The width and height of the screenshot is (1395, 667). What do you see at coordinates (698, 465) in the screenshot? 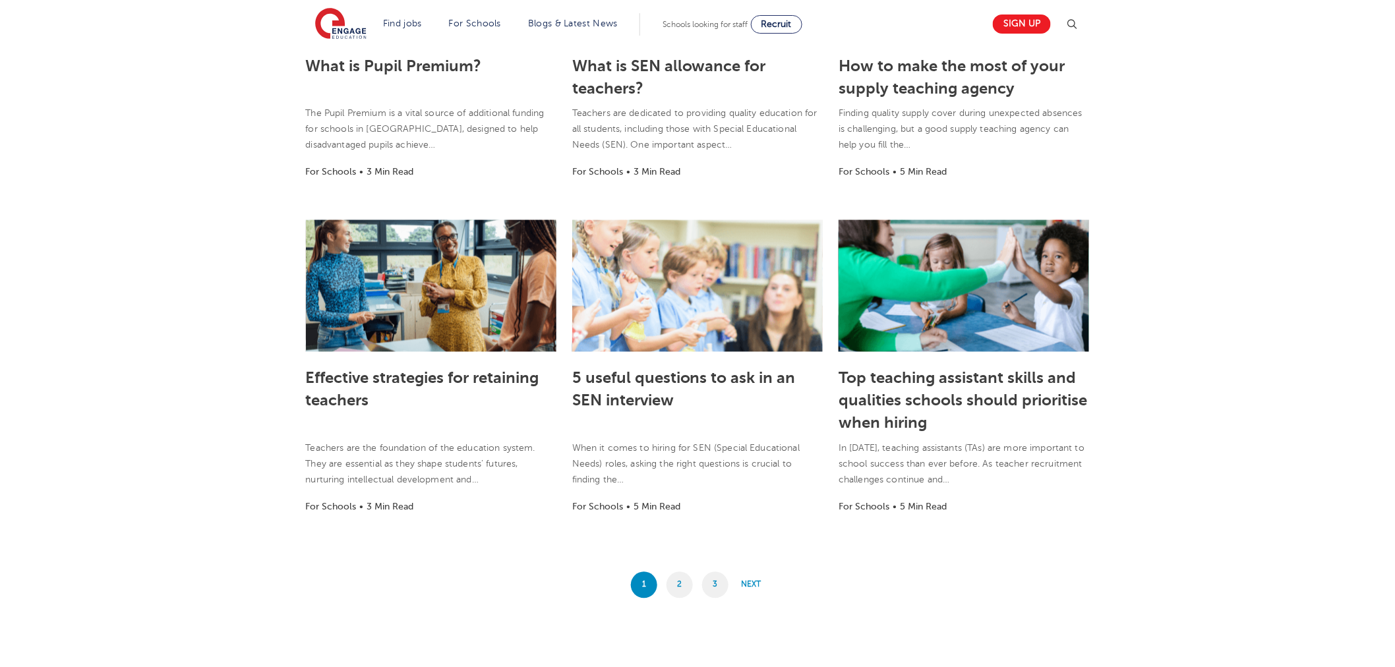
I see `p: When it comes to hiring for SEN (Special Educational Needs) roles, asking the right questions is ...` at bounding box center [698, 465].